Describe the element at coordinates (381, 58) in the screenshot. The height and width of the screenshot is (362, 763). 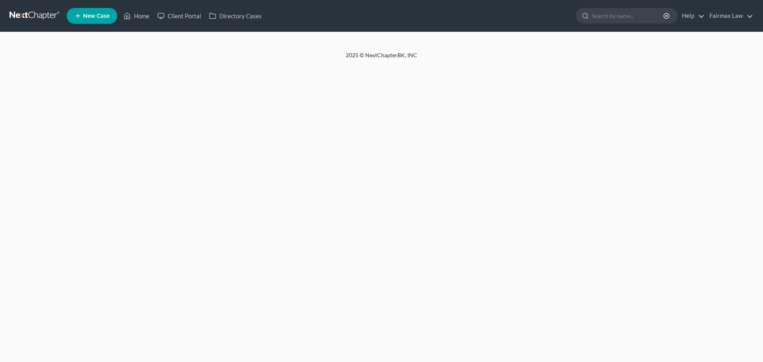
I see `div: 2025 © NextChapterBK, INC` at that location.